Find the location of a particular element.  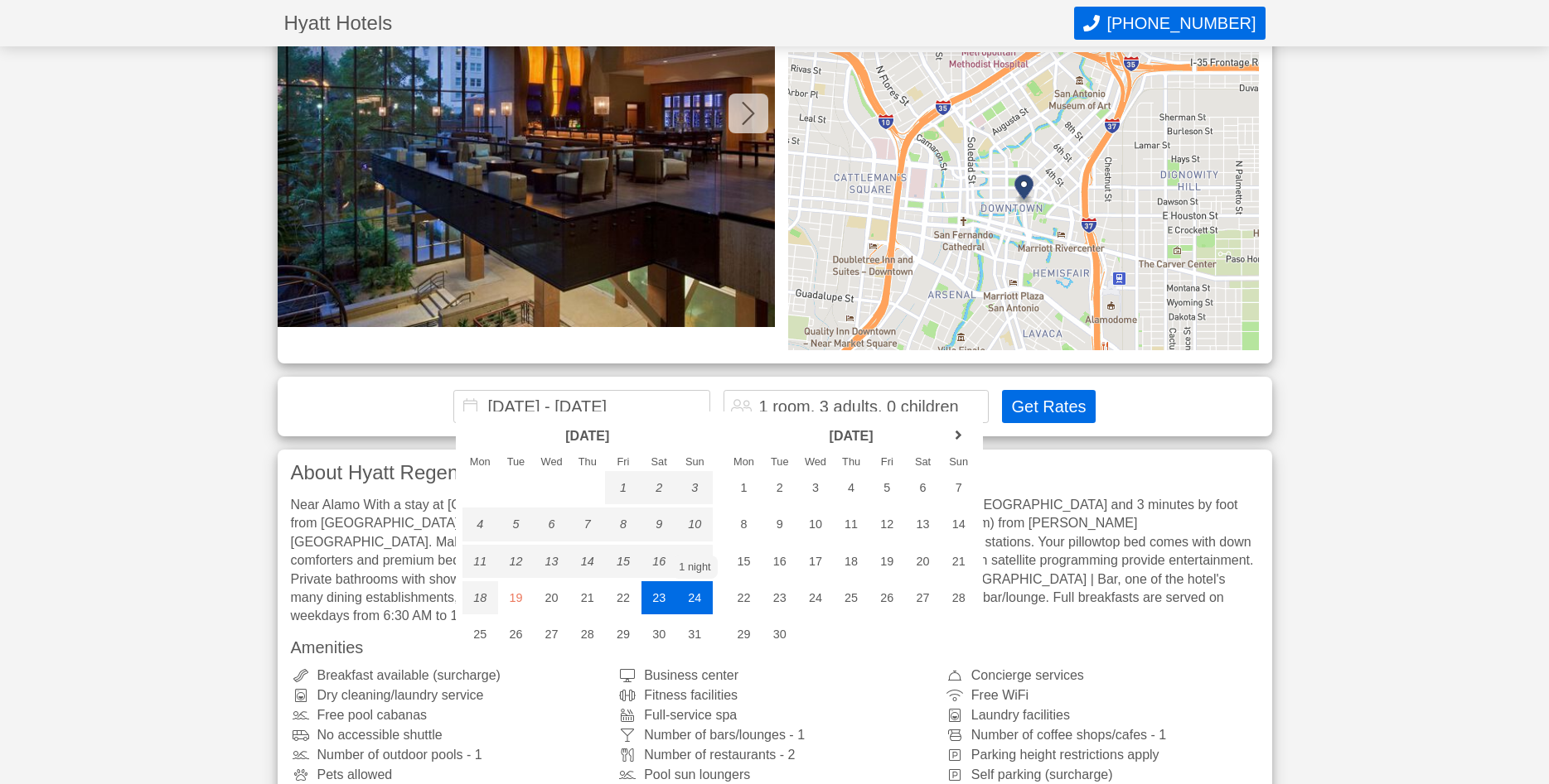

a: next month is located at coordinates (958, 435).